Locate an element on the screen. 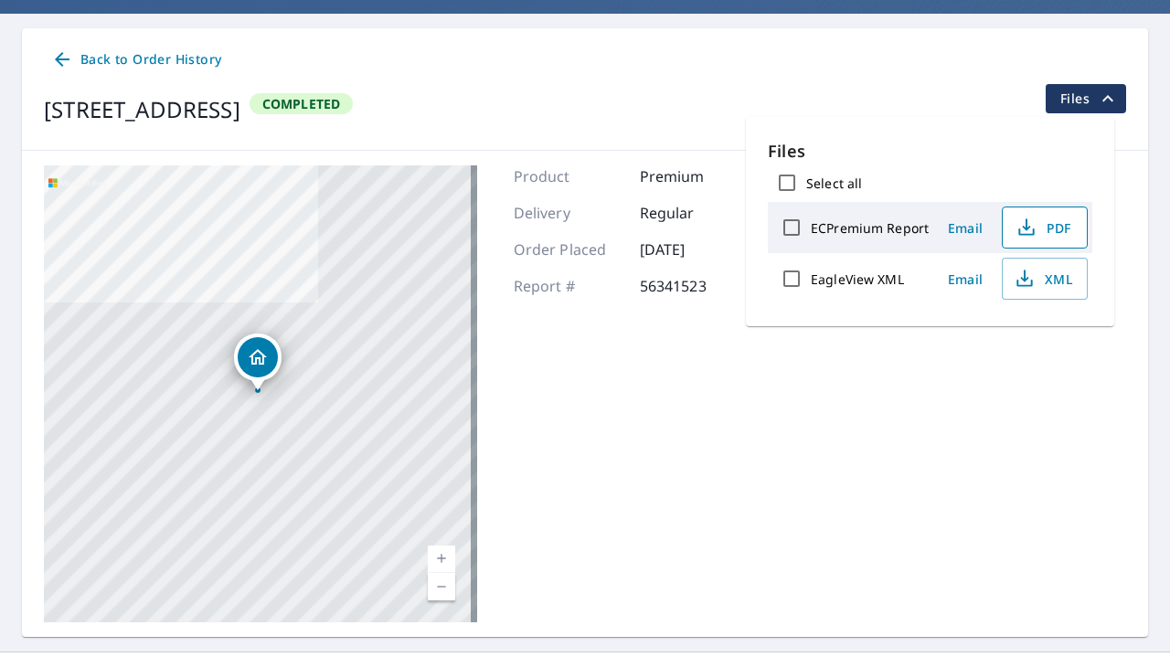 Image resolution: width=1170 pixels, height=657 pixels. a: Back to Order History is located at coordinates (136, 59).